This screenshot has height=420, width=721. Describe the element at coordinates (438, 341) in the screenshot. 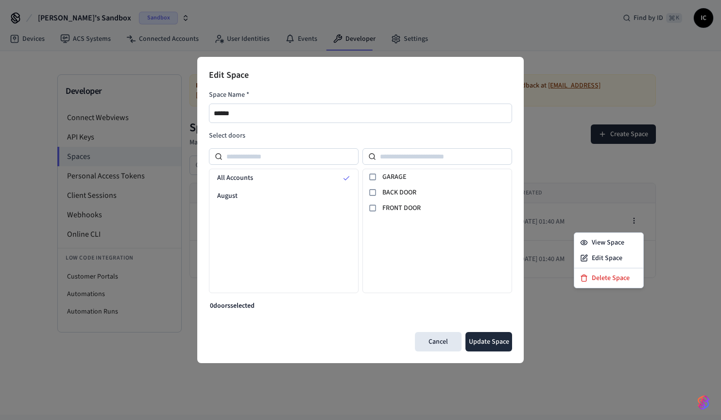

I see `button: Cancel` at that location.